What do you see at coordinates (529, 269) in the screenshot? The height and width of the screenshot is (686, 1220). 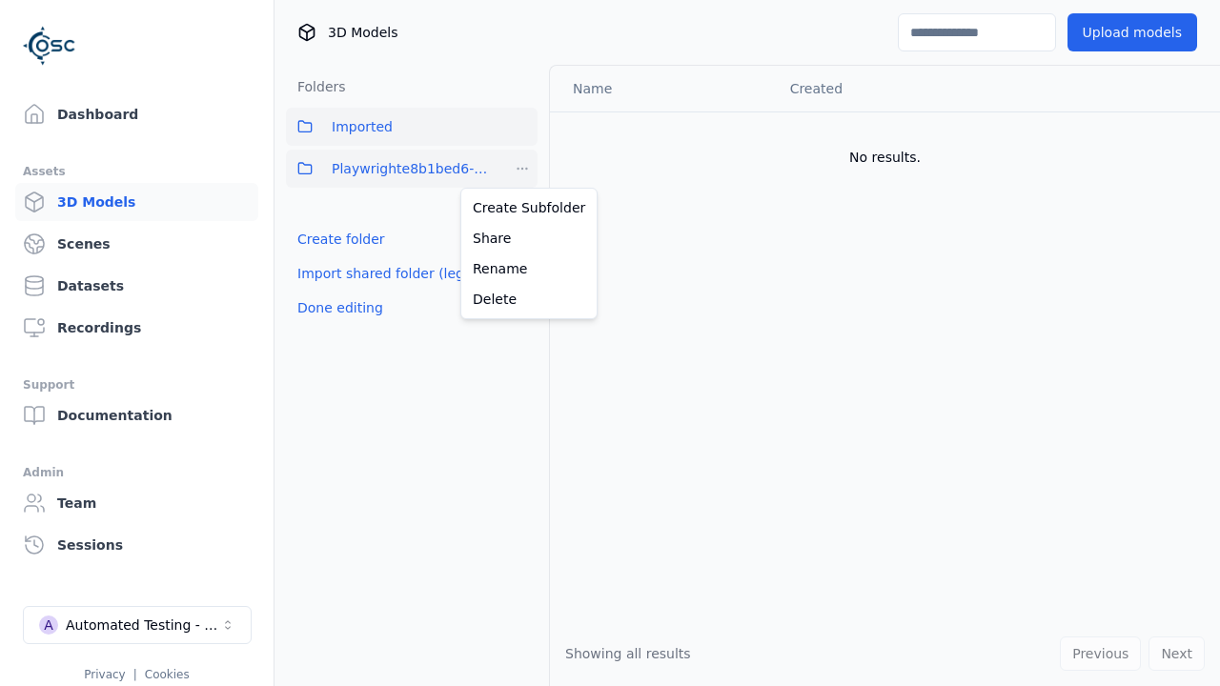 I see `a: Rename` at bounding box center [529, 269].